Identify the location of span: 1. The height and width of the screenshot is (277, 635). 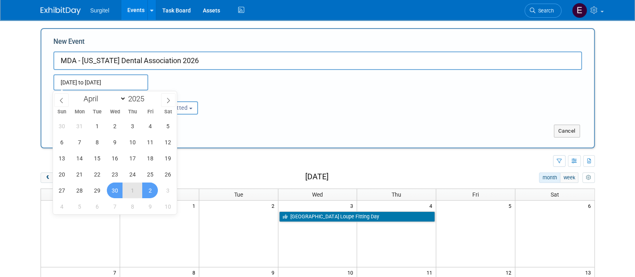
(195, 205).